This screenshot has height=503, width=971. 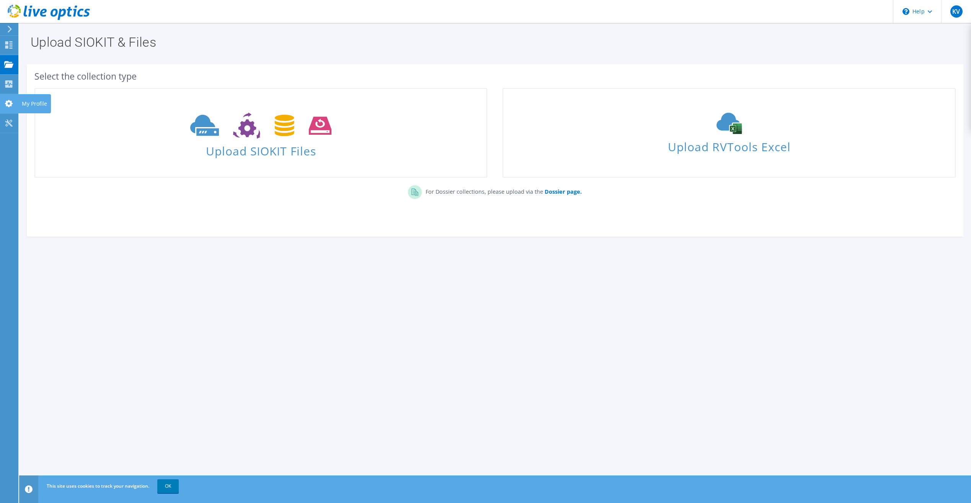 I want to click on div: My Profile, so click(x=34, y=104).